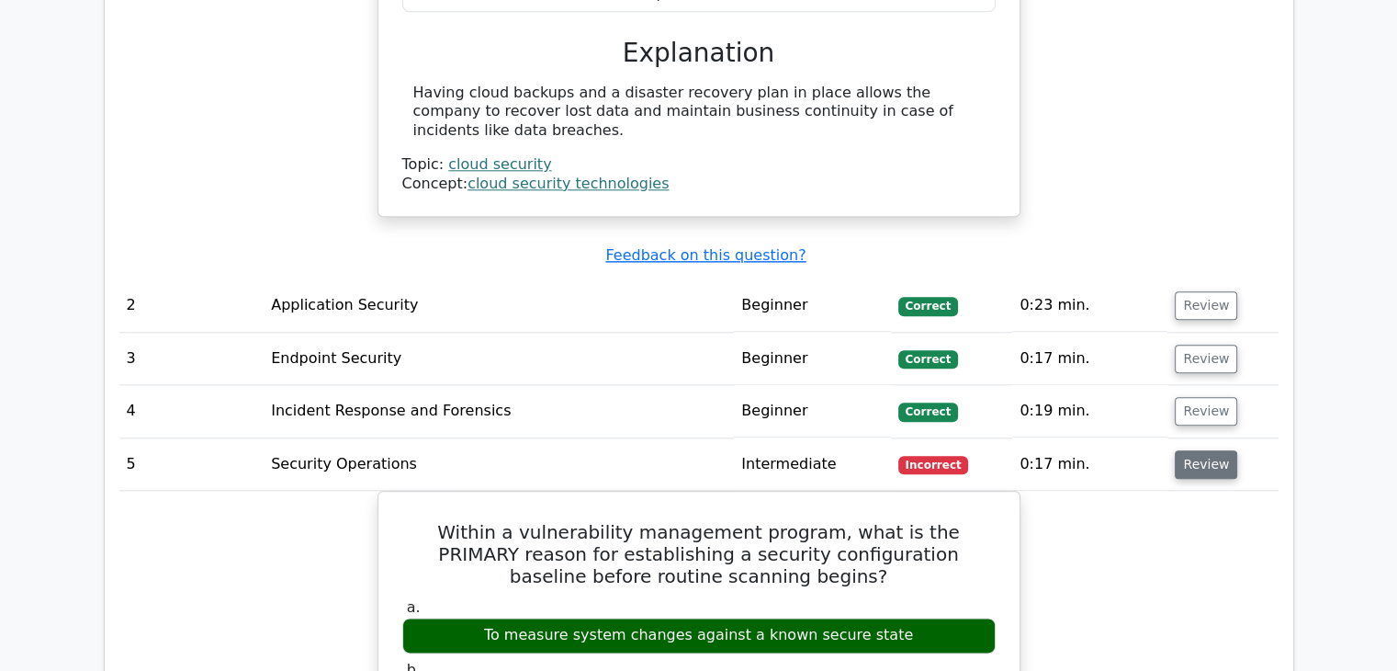 This screenshot has height=671, width=1397. Describe the element at coordinates (705, 254) in the screenshot. I see `u: Feedback on this question?` at that location.